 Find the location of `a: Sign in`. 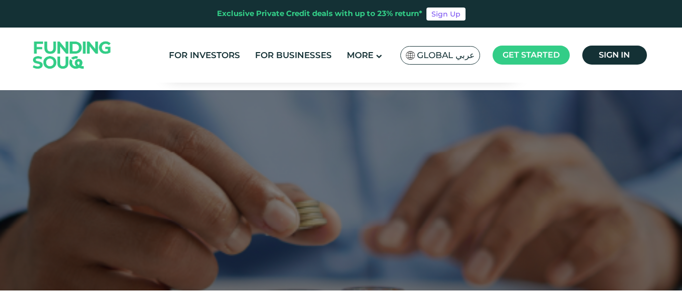

a: Sign in is located at coordinates (615, 55).